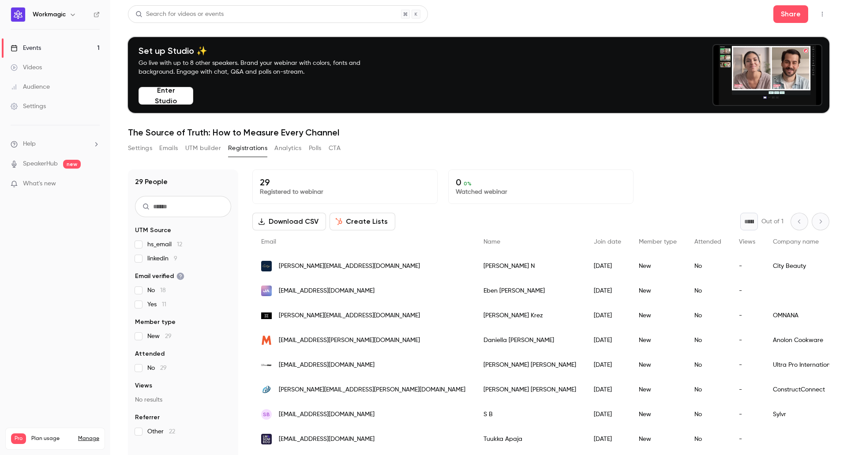 The width and height of the screenshot is (847, 455). I want to click on button: Registrations, so click(248, 148).